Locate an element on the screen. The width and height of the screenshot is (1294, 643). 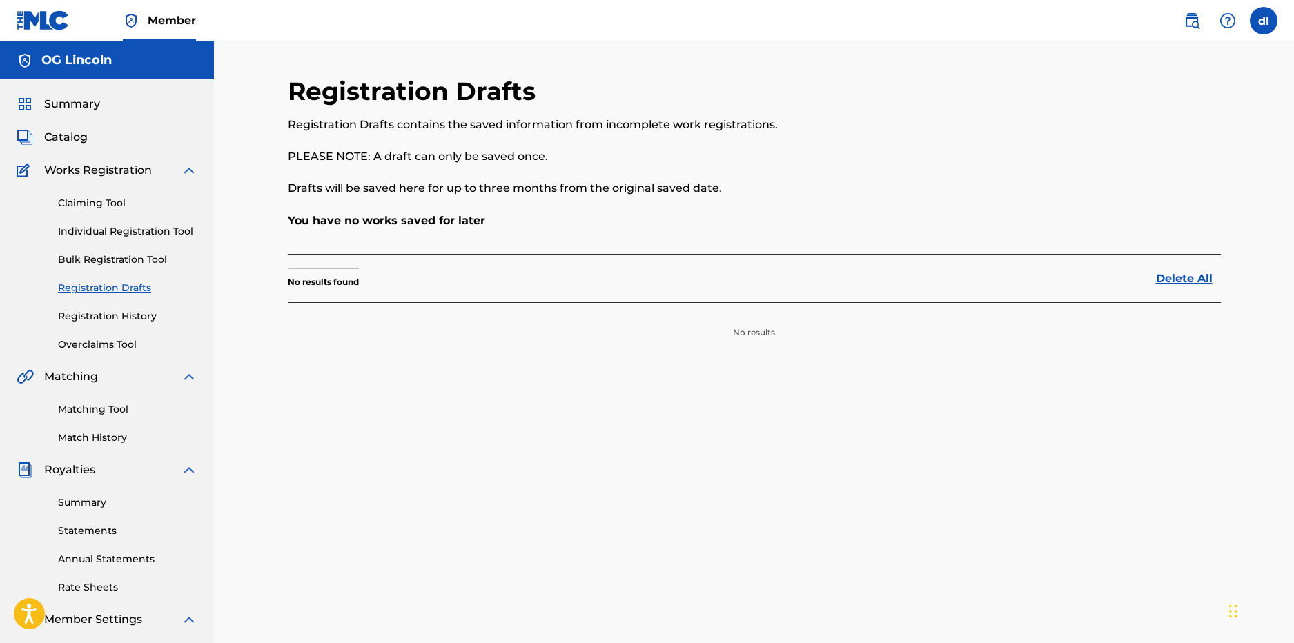
img: Works Registration is located at coordinates (26, 171).